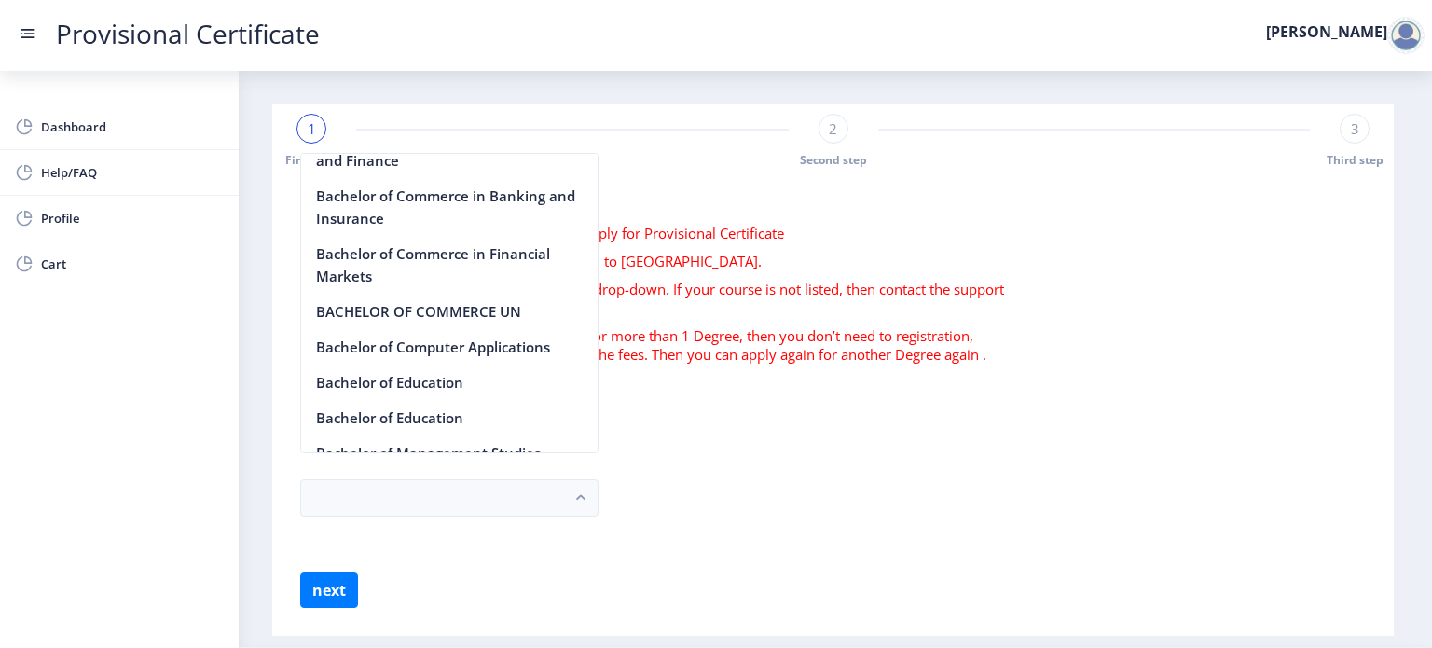 The image size is (1432, 648). I want to click on span: Profile, so click(132, 218).